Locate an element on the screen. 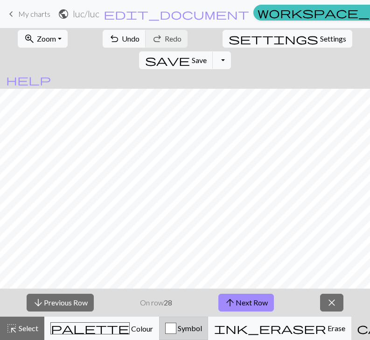 This screenshot has width=370, height=340. button: Colour is located at coordinates (102, 328).